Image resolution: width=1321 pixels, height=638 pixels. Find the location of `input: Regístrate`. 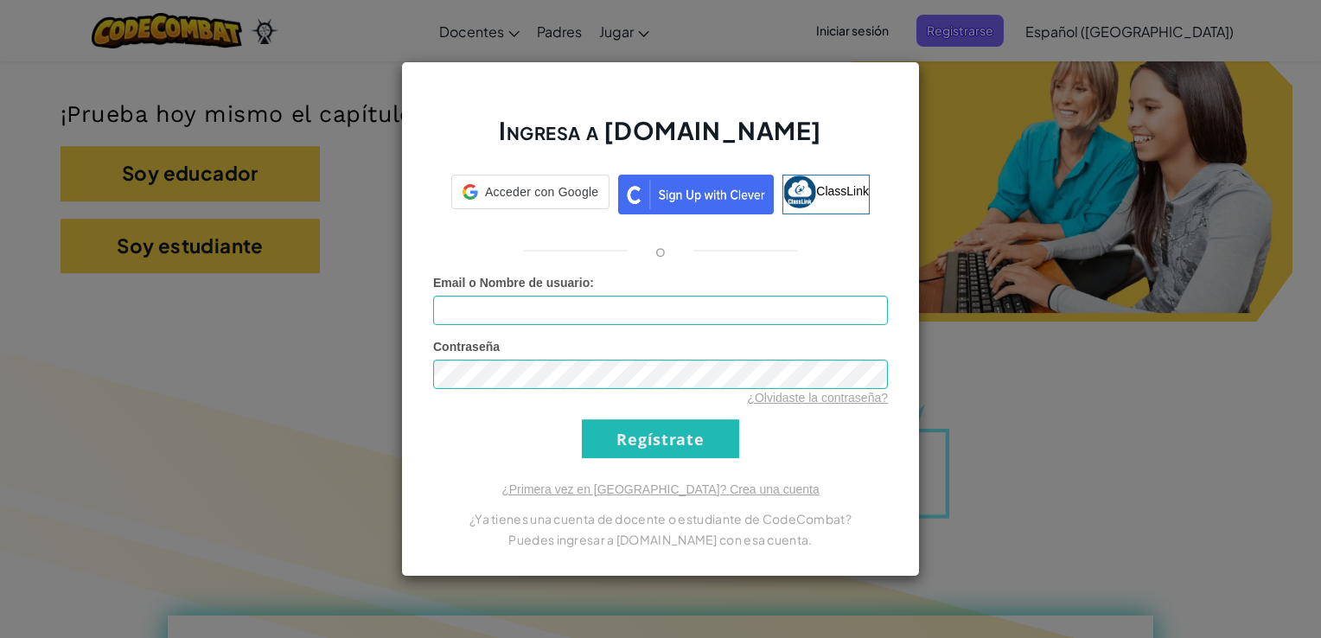

input: Regístrate is located at coordinates (660, 438).